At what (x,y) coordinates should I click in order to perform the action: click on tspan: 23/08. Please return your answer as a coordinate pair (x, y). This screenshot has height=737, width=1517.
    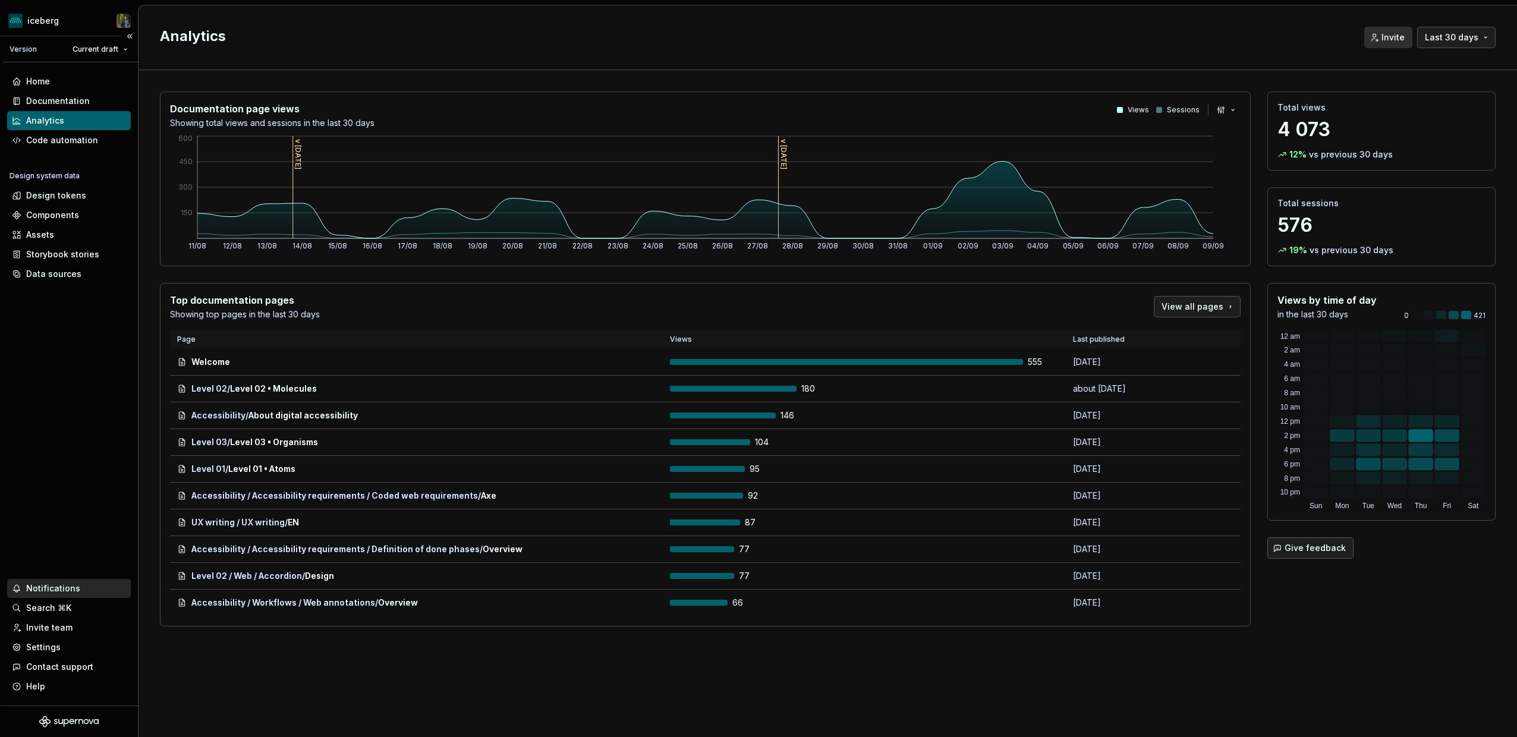
    Looking at the image, I should click on (617, 245).